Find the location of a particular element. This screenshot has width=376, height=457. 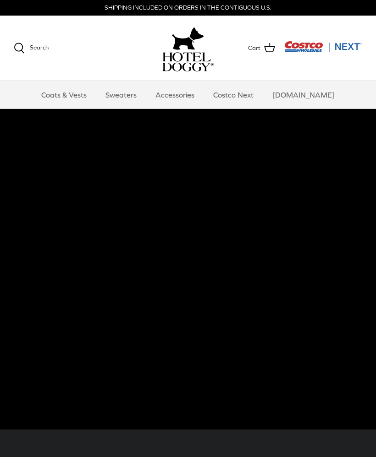

span: Search is located at coordinates (39, 47).